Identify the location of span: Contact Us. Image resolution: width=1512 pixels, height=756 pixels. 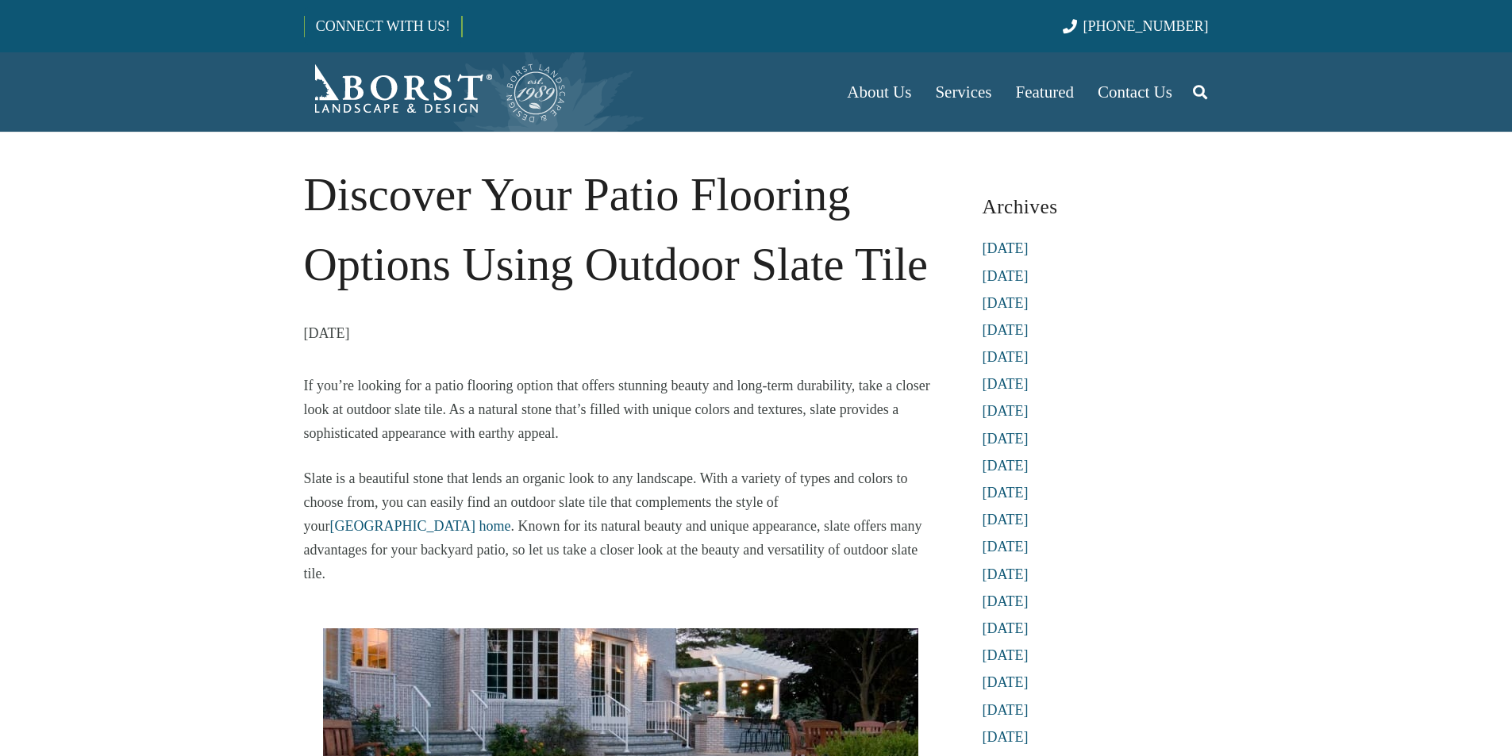
(1135, 92).